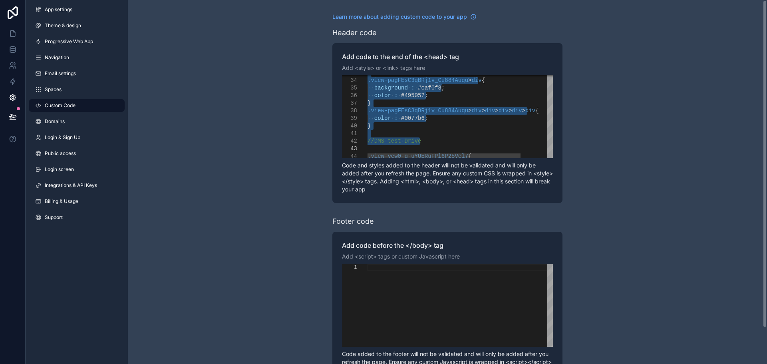 This screenshot has width=767, height=364. What do you see at coordinates (350, 156) in the screenshot?
I see `div: 44` at bounding box center [350, 156].